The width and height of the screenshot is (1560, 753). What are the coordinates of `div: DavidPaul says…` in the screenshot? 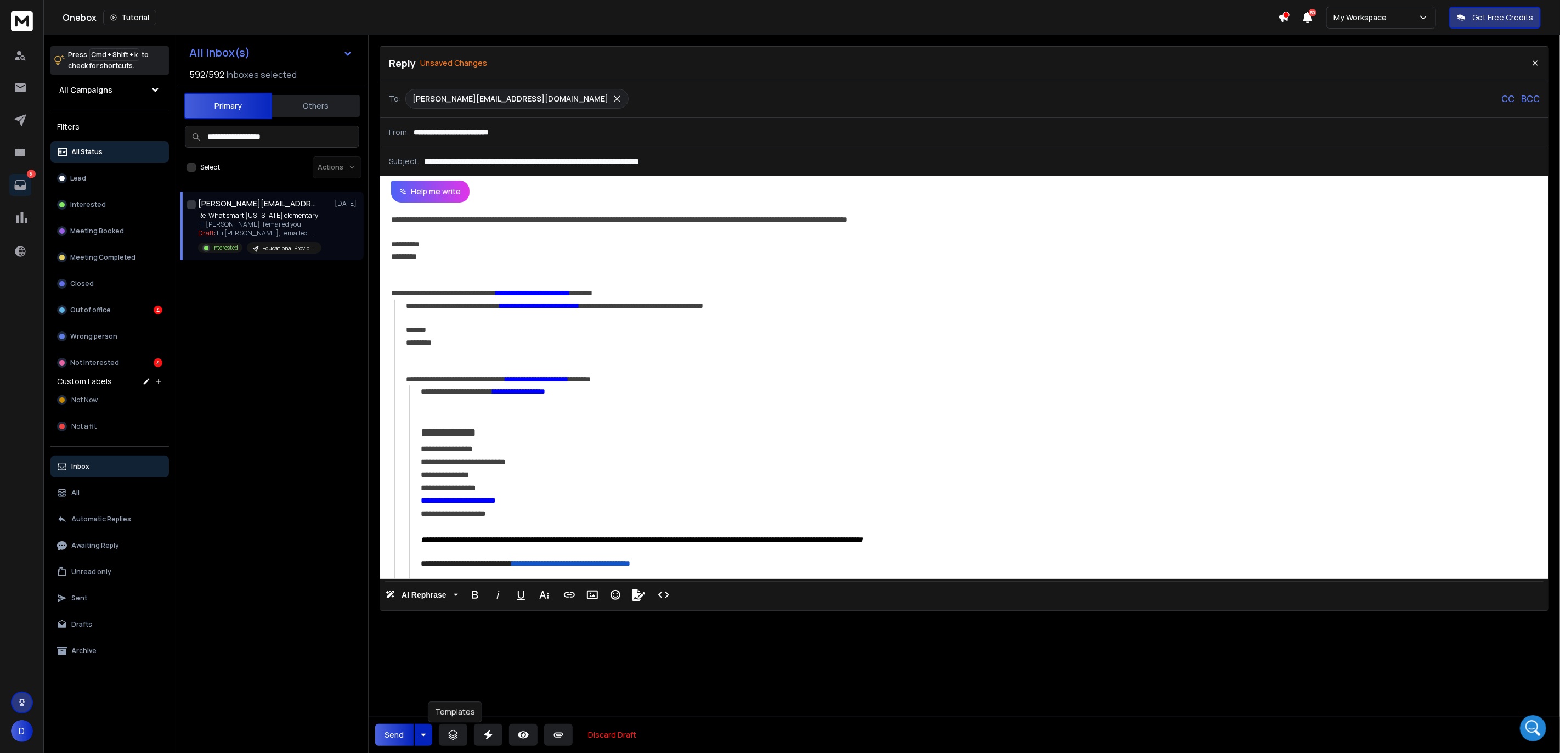 It's located at (110, 116).